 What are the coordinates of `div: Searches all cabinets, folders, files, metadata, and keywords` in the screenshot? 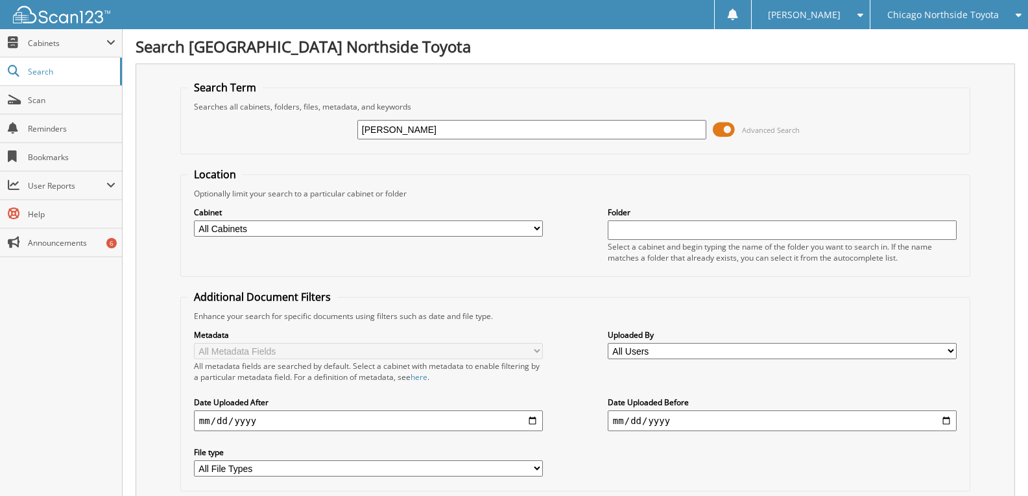 It's located at (575, 106).